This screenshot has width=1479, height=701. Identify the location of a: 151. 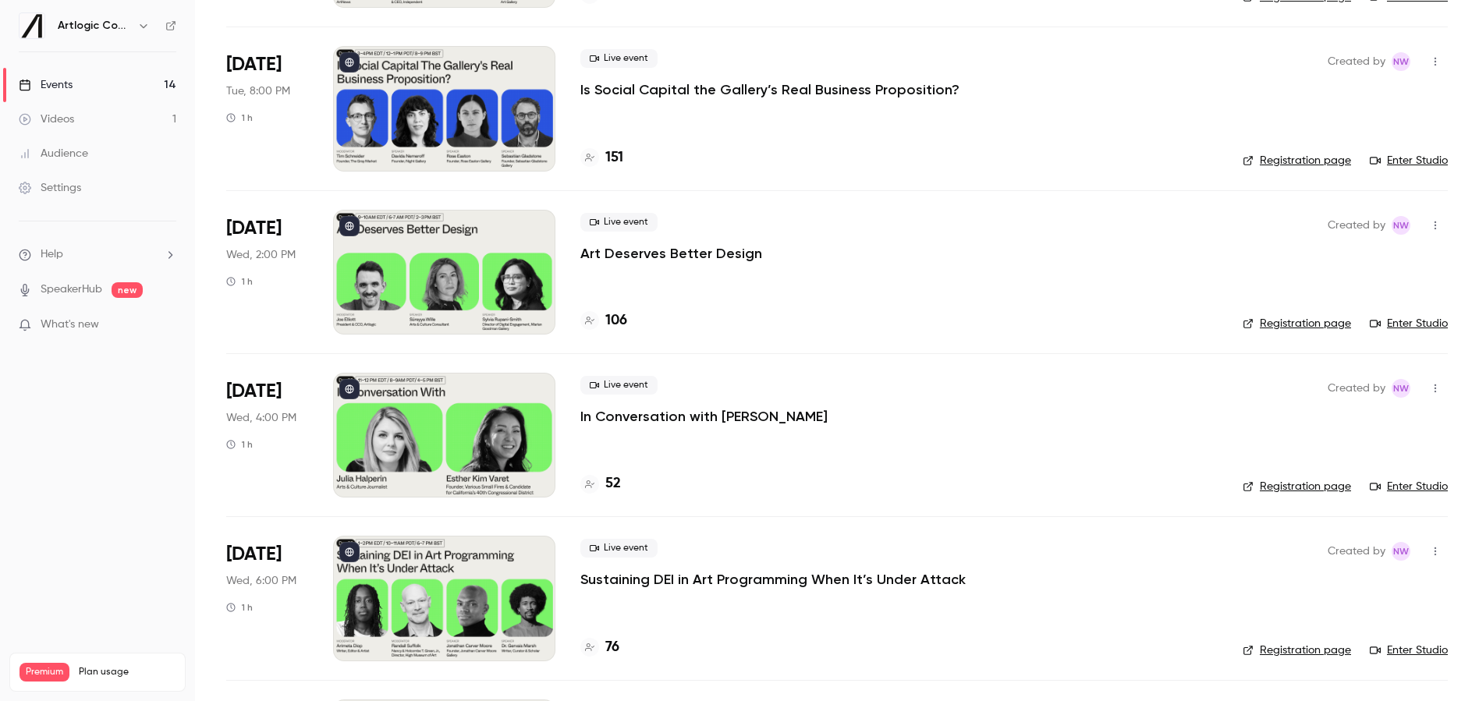
(601, 158).